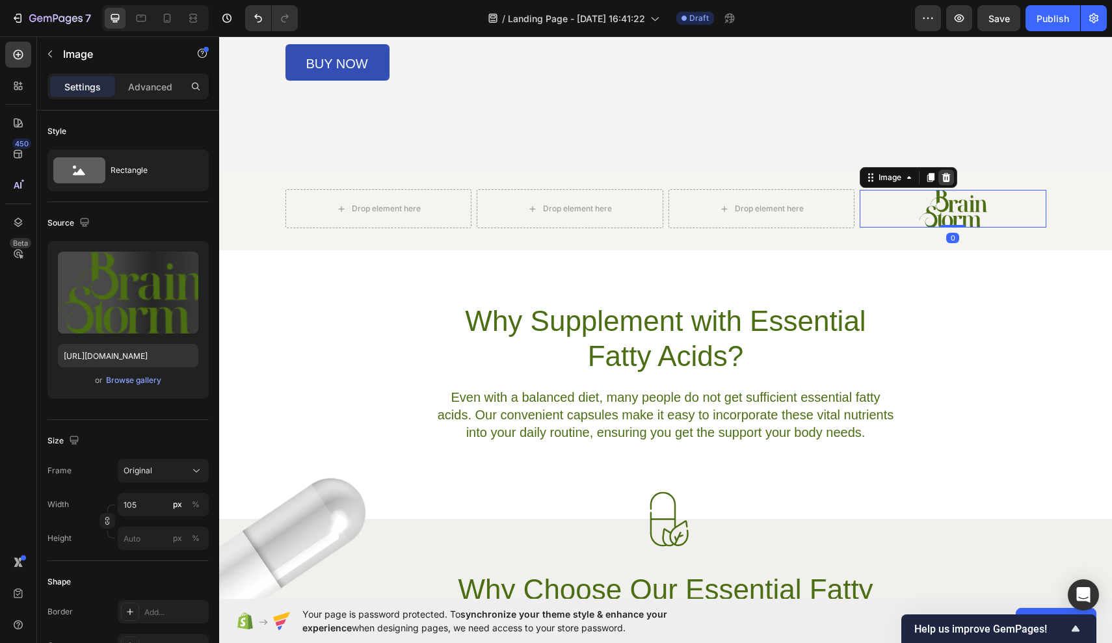 The height and width of the screenshot is (643, 1112). What do you see at coordinates (447, 378) in the screenshot?
I see `p: Even with a balanced diet, many people do not get sufficient essential fatty acids. Our convenien...` at bounding box center [447, 378].